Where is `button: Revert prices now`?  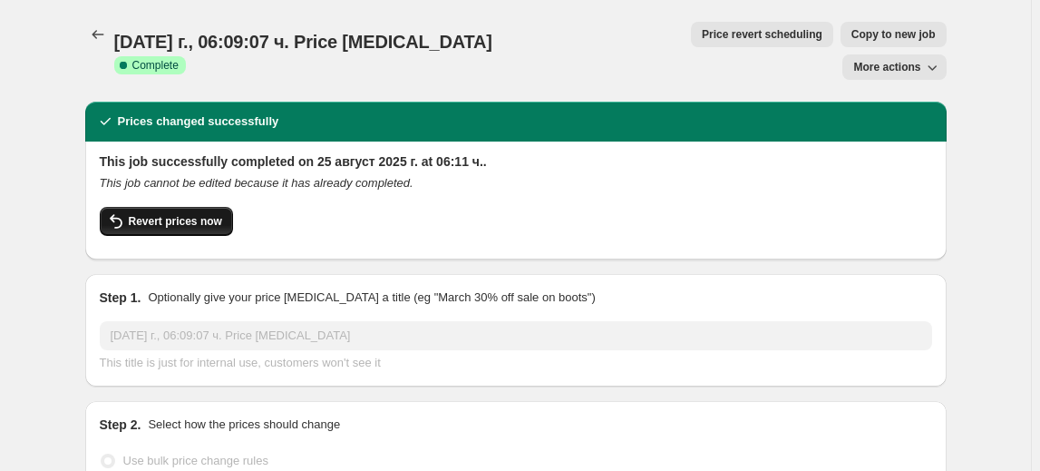
button: Revert prices now is located at coordinates (166, 221).